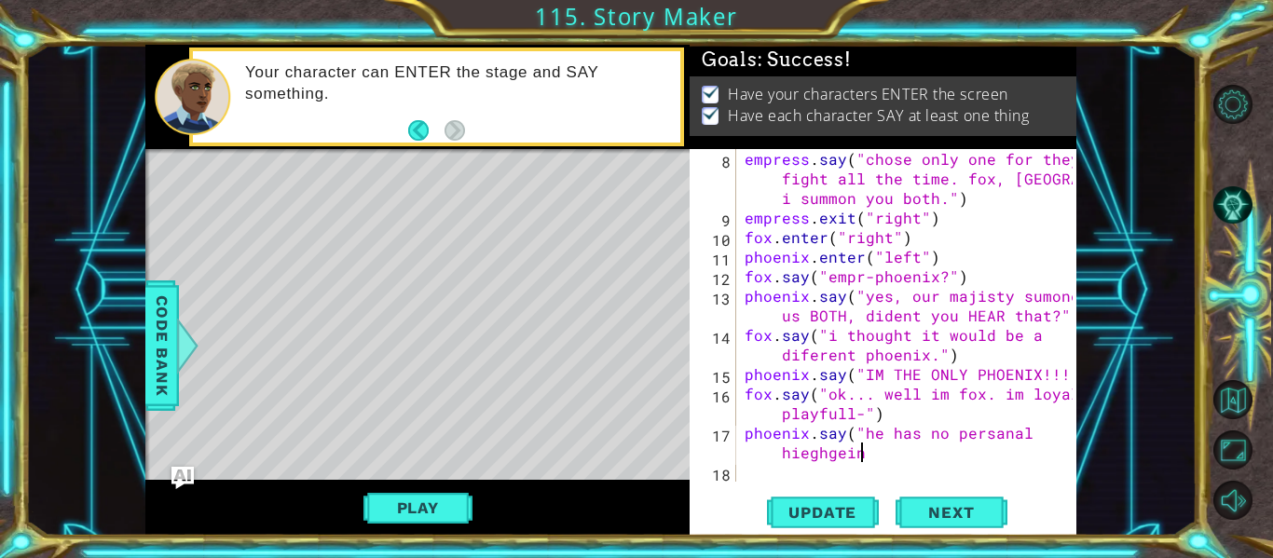 This screenshot has height=558, width=1273. I want to click on div: 13, so click(715, 308).